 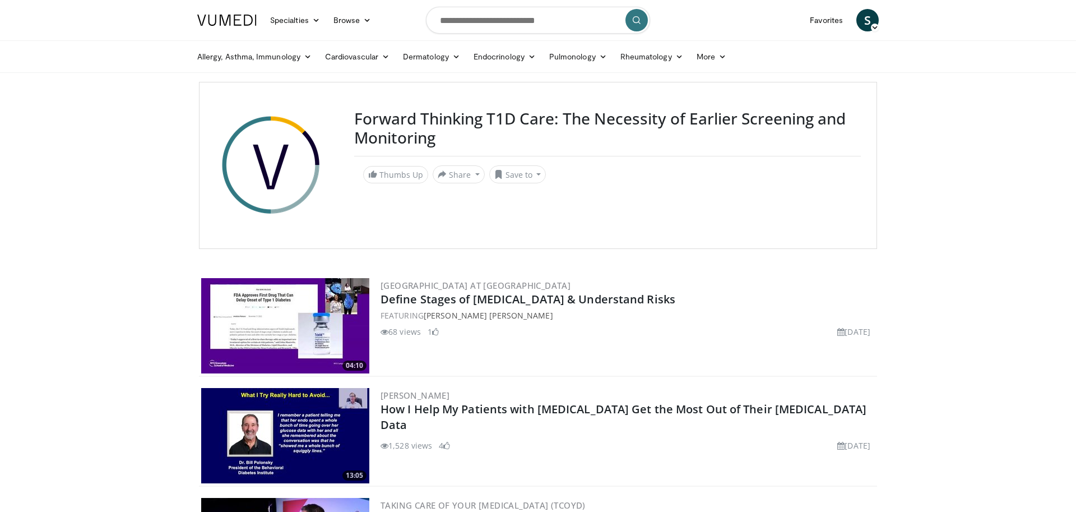 I want to click on li: 1, so click(x=433, y=331).